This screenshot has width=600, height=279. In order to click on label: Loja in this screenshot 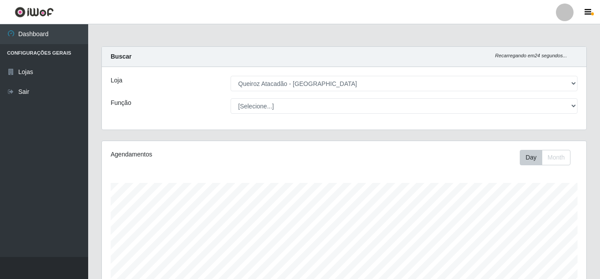, I will do `click(116, 80)`.